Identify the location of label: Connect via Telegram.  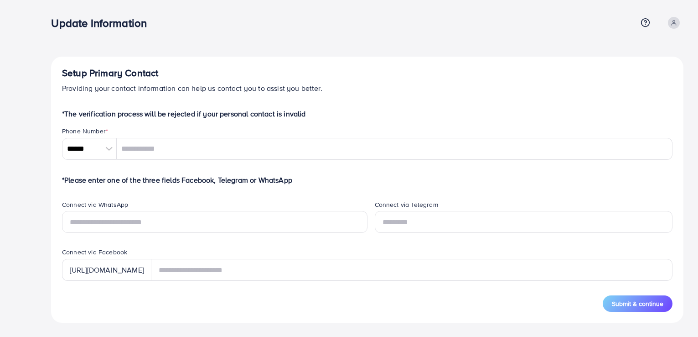
(406, 204).